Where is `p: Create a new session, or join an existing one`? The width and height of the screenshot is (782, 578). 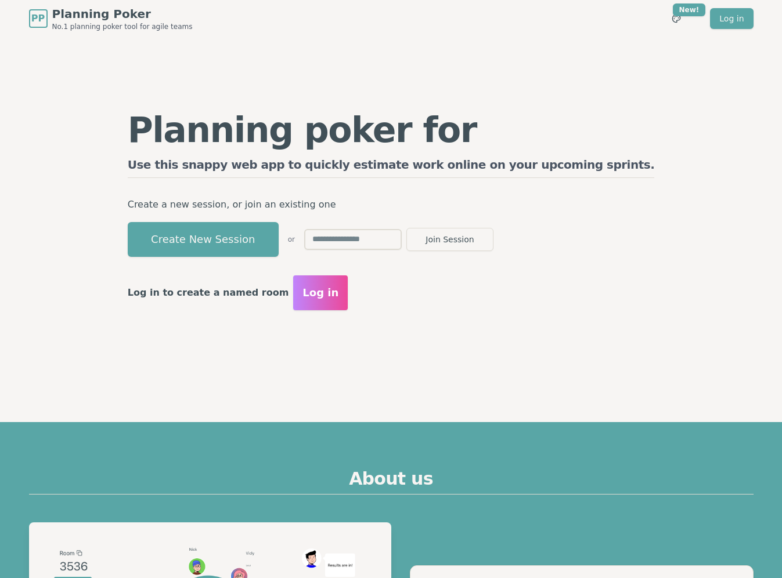
p: Create a new session, or join an existing one is located at coordinates (391, 205).